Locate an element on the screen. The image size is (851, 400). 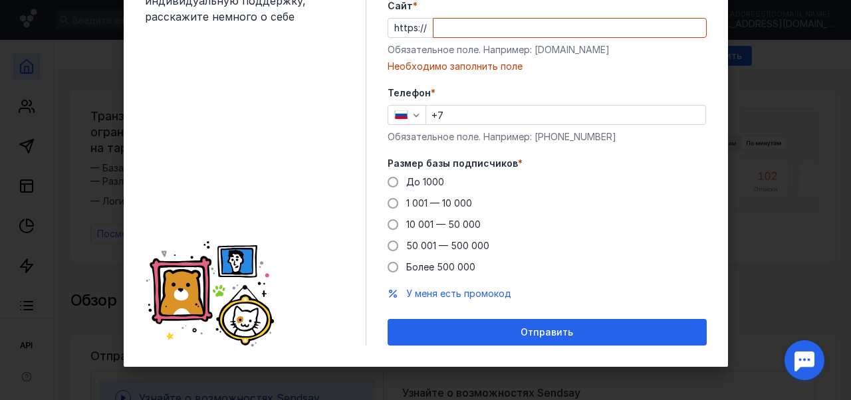
span: Размер базы подписчиков is located at coordinates (453, 164).